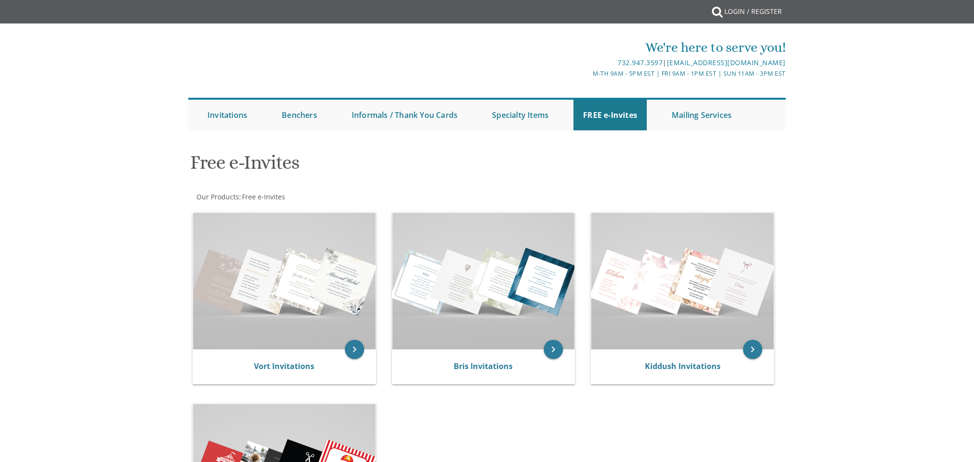  What do you see at coordinates (683, 281) in the screenshot?
I see `img: Kiddush Invitations` at bounding box center [683, 281].